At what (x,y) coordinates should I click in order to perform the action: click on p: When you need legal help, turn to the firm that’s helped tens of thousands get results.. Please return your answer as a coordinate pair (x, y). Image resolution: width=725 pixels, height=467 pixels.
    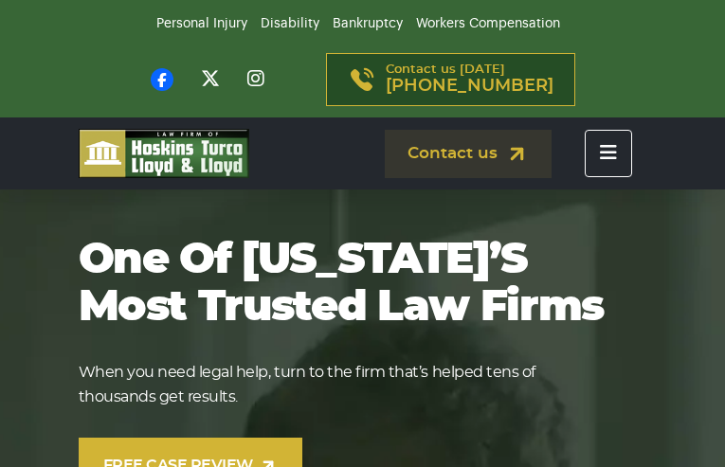
    Looking at the image, I should click on (344, 385).